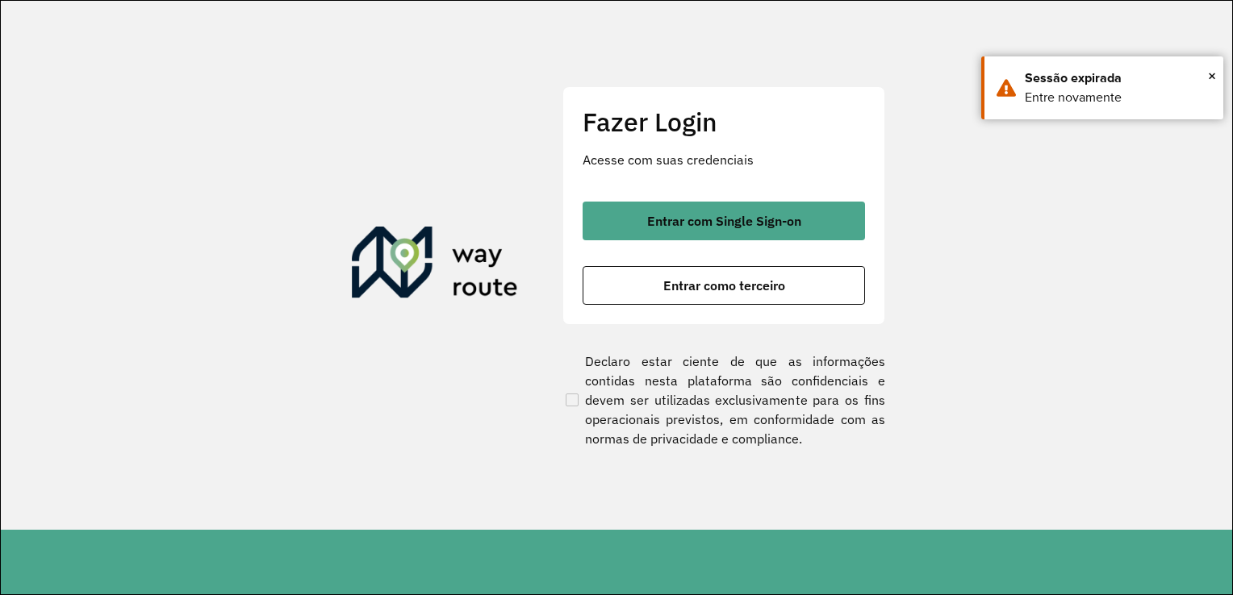 The height and width of the screenshot is (595, 1233). Describe the element at coordinates (1212, 76) in the screenshot. I see `button: Close` at that location.